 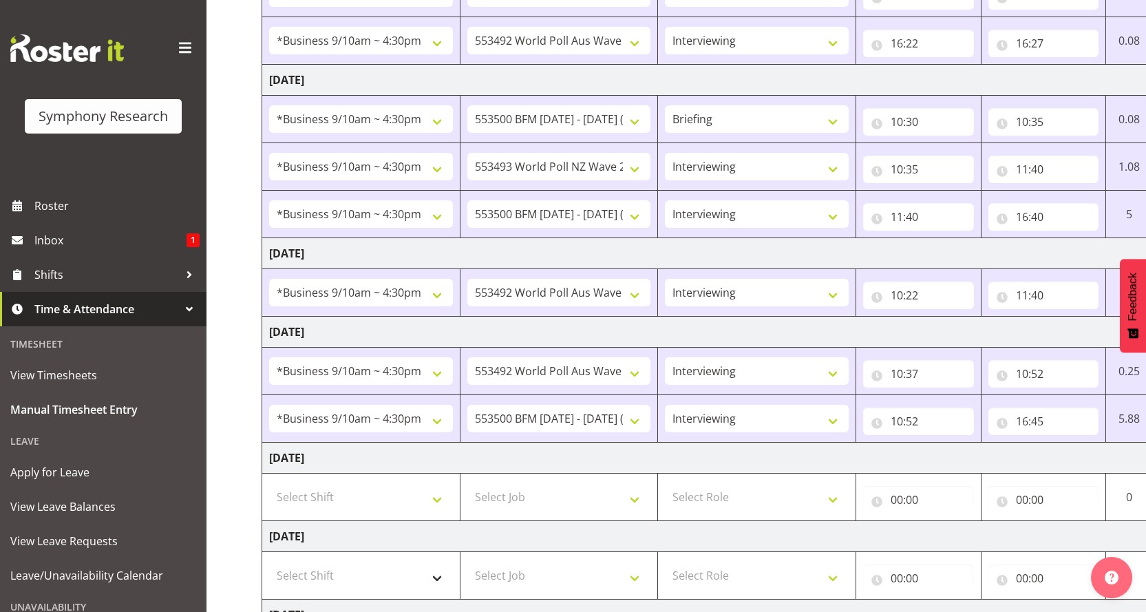 What do you see at coordinates (67, 48) in the screenshot?
I see `img: Rosterit website logo` at bounding box center [67, 48].